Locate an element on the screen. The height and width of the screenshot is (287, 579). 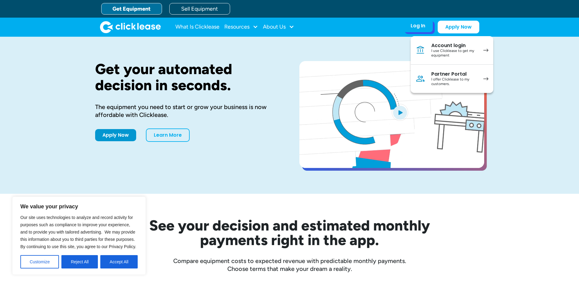
div: Log In is located at coordinates (418, 26).